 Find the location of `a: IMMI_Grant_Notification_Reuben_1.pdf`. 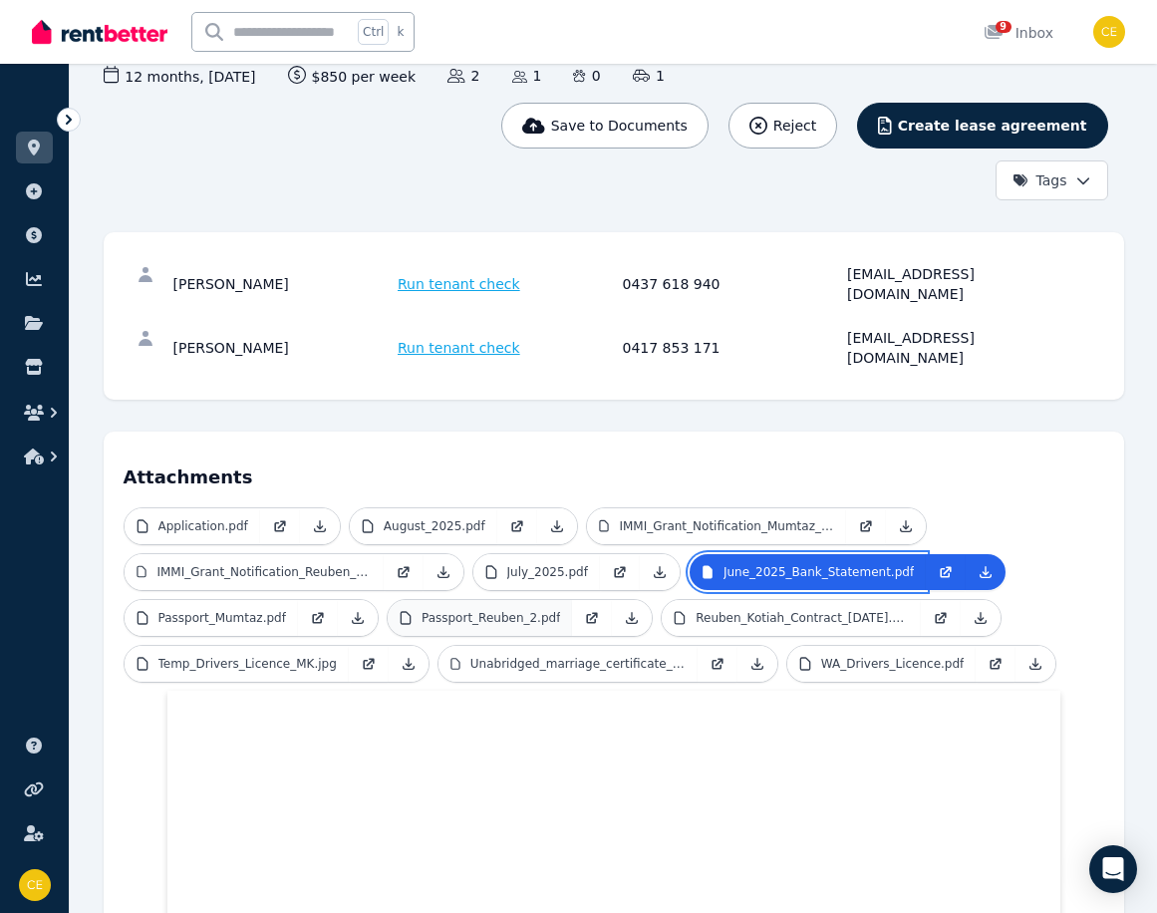

a: IMMI_Grant_Notification_Reuben_1.pdf is located at coordinates (254, 572).